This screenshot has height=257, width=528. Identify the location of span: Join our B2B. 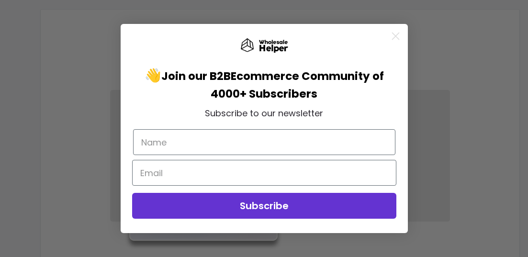
(196, 76).